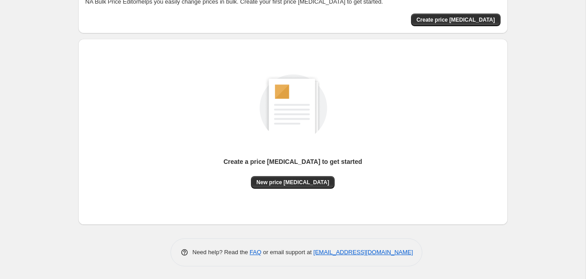 This screenshot has height=279, width=586. Describe the element at coordinates (221, 252) in the screenshot. I see `span: Need help? Read the` at that location.